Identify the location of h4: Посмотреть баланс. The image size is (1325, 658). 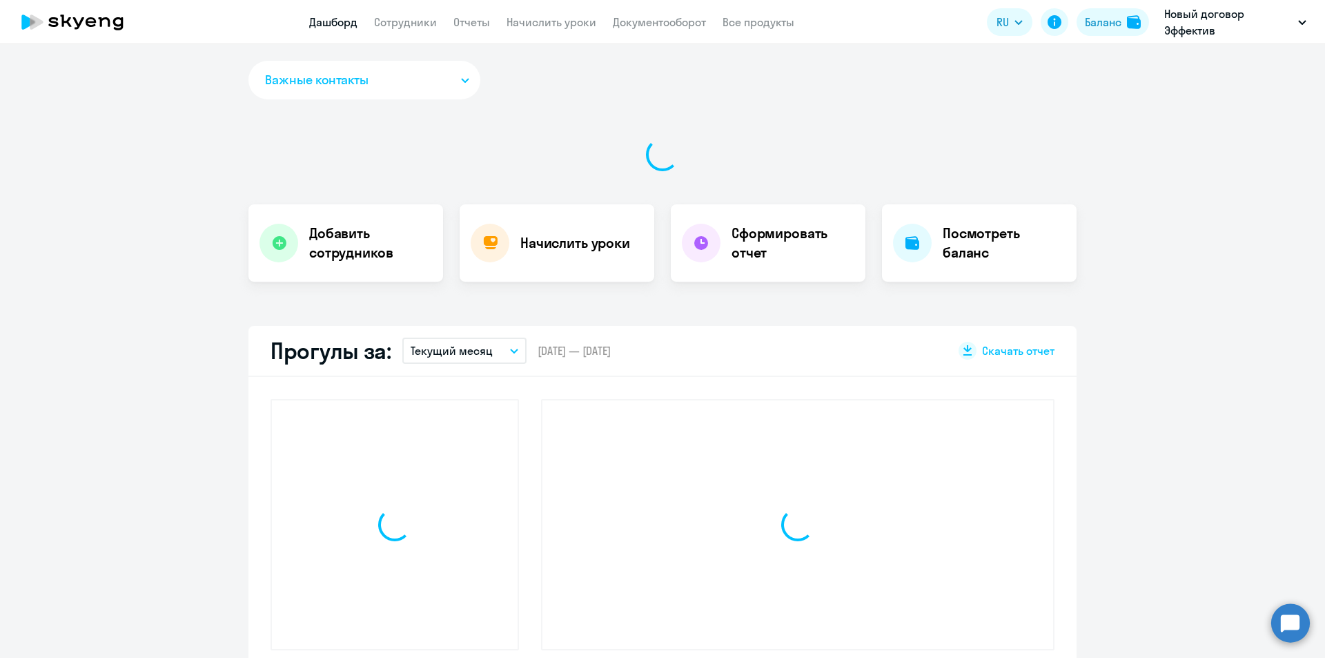
(1004, 243).